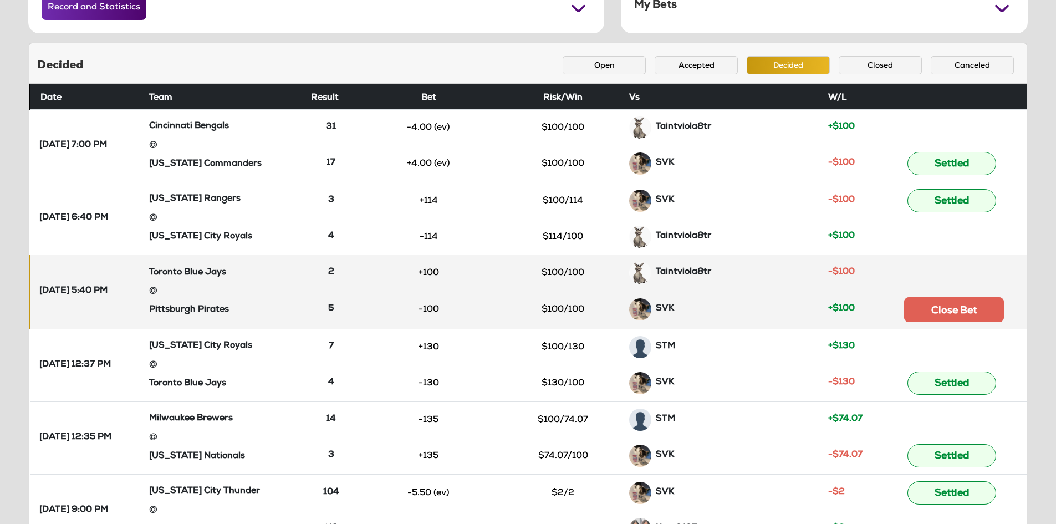 The height and width of the screenshot is (524, 1056). I want to click on button: $100/114, so click(563, 201).